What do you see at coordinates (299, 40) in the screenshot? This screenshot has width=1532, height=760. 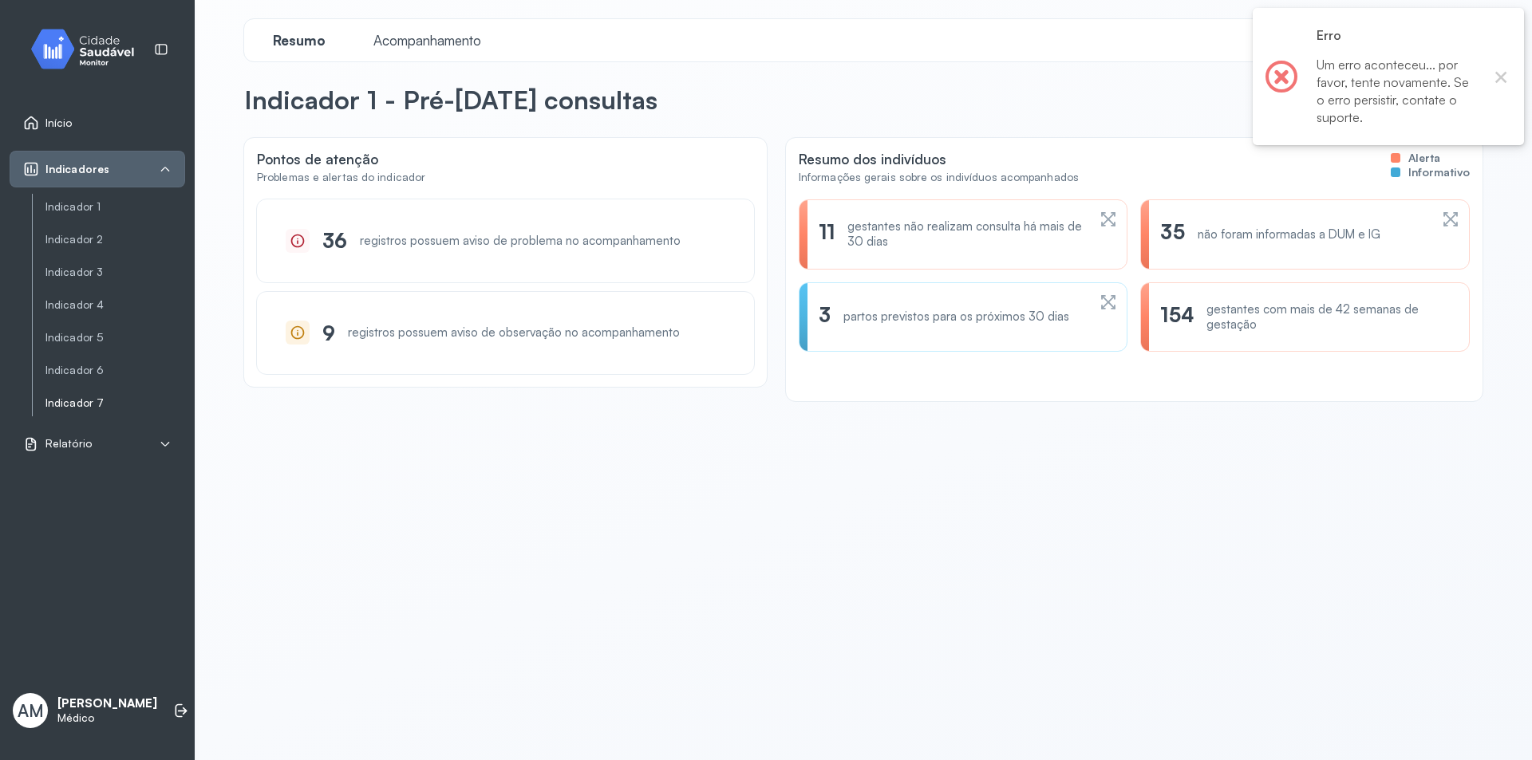 I see `span: Resumo` at bounding box center [299, 40].